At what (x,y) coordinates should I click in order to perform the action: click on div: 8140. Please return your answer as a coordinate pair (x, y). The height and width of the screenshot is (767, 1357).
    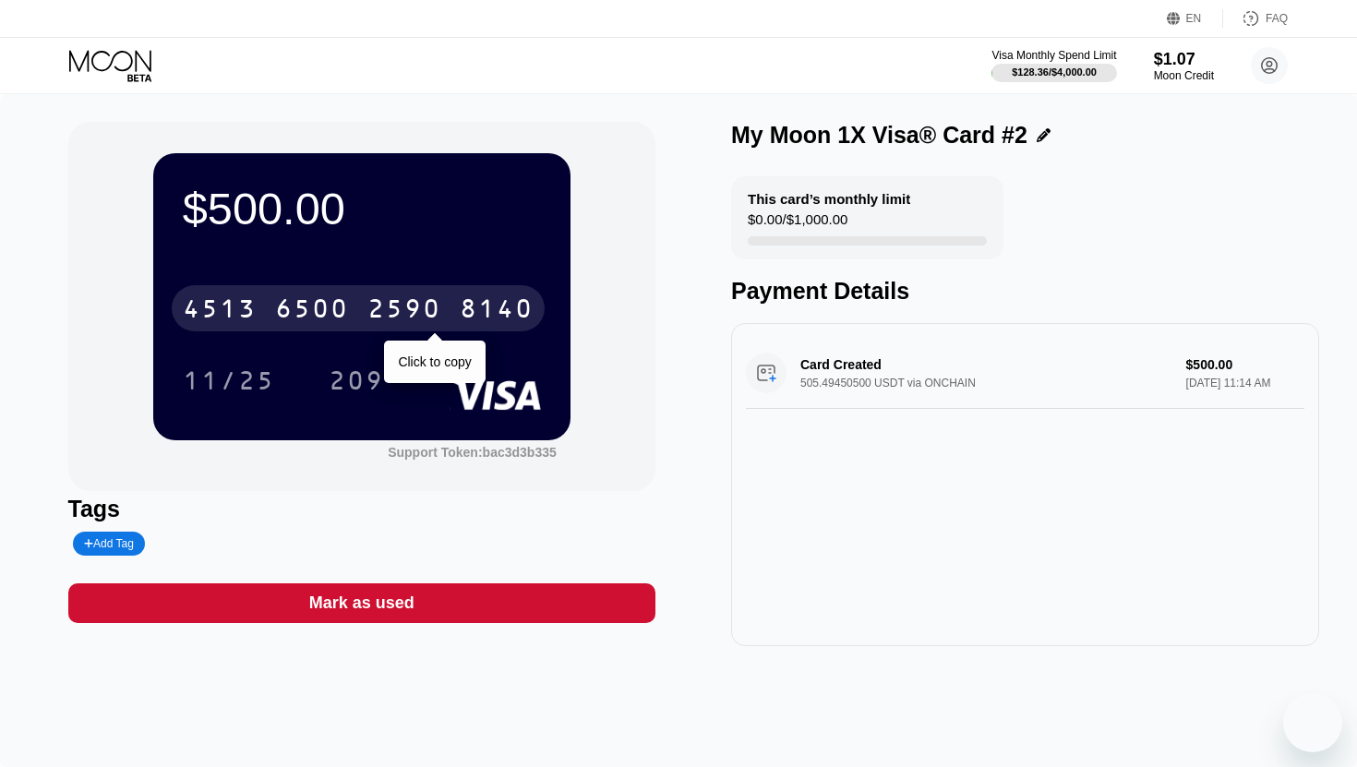
    Looking at the image, I should click on (497, 311).